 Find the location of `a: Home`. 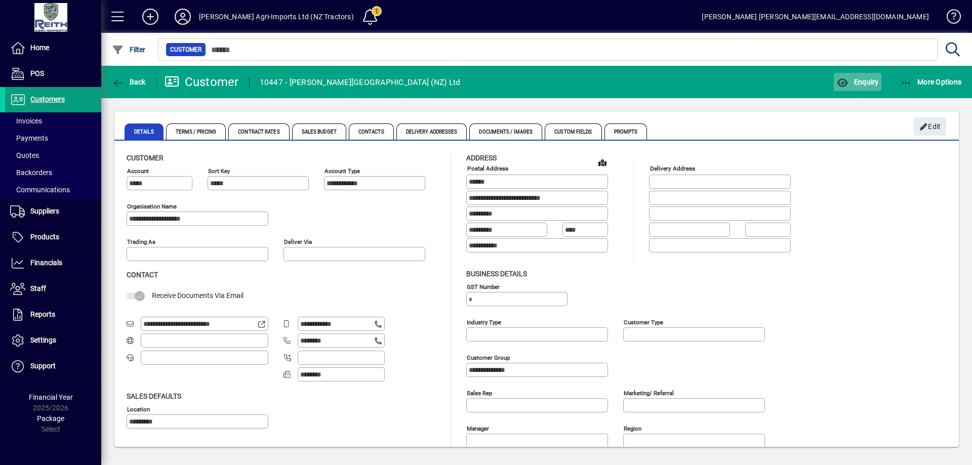

a: Home is located at coordinates (53, 48).